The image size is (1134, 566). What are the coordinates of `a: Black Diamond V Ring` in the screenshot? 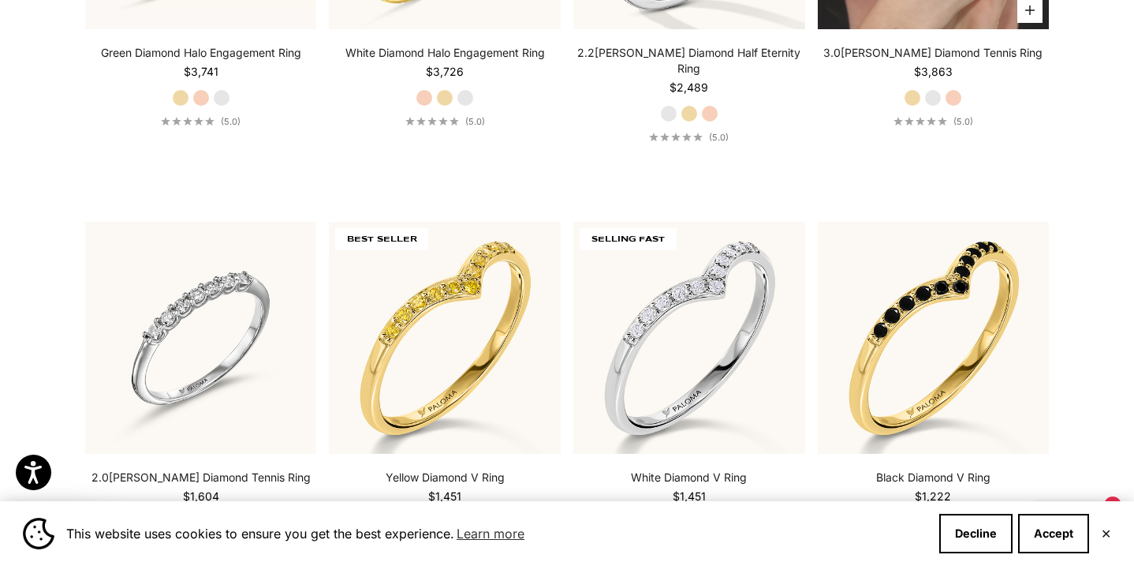 It's located at (933, 477).